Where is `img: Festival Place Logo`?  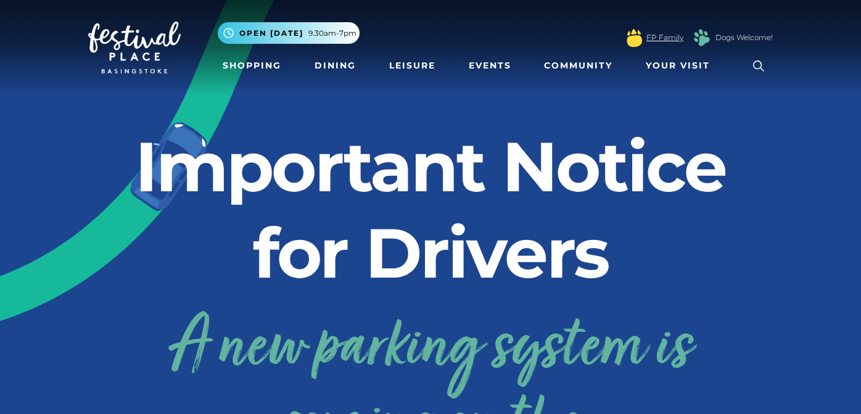 img: Festival Place Logo is located at coordinates (134, 47).